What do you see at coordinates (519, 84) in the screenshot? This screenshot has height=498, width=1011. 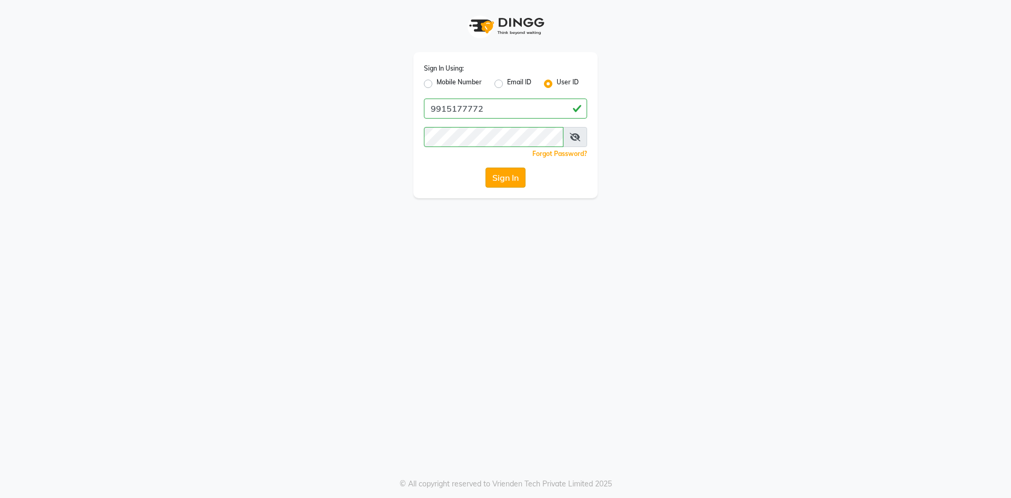 I see `label: Email ID` at bounding box center [519, 84].